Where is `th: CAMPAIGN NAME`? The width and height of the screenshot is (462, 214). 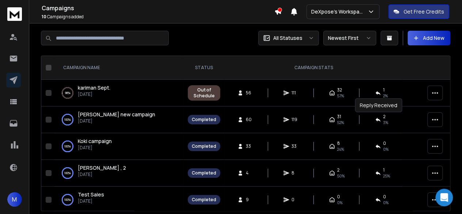
th: CAMPAIGN NAME is located at coordinates (119, 68).